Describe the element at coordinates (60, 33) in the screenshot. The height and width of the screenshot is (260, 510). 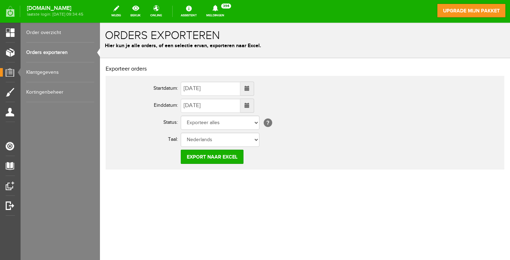
I see `a: Order overzicht` at that location.